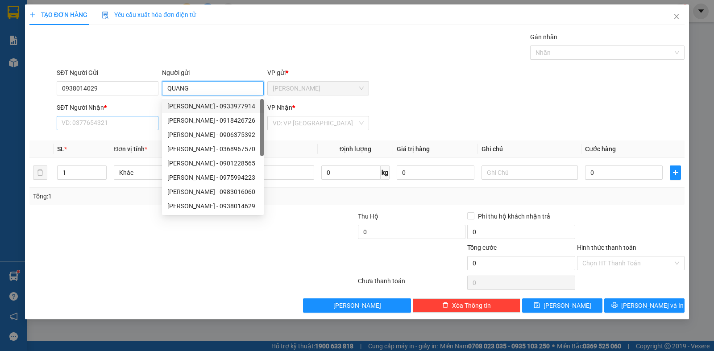  Describe the element at coordinates (149, 15) in the screenshot. I see `span: Yêu cầu xuất hóa đơn điện tử` at that location.